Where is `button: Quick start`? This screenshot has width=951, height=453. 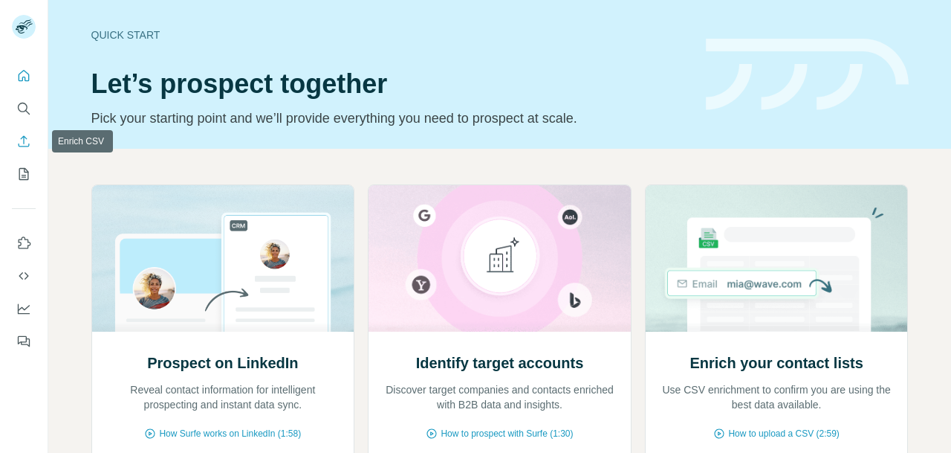
button: Quick start is located at coordinates (24, 76).